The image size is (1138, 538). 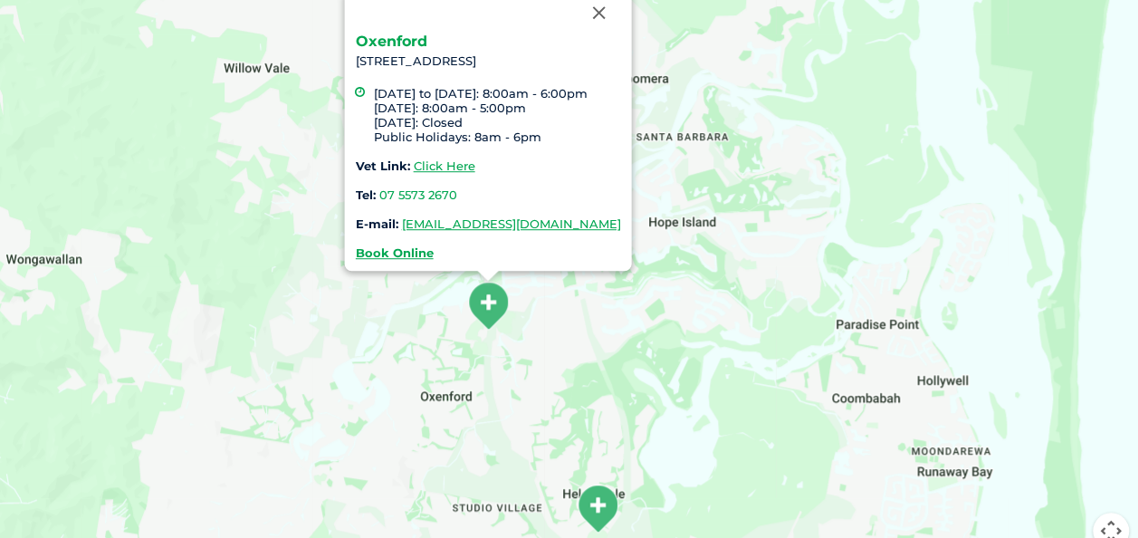 What do you see at coordinates (394, 253) in the screenshot?
I see `strong: Book Online` at bounding box center [394, 253].